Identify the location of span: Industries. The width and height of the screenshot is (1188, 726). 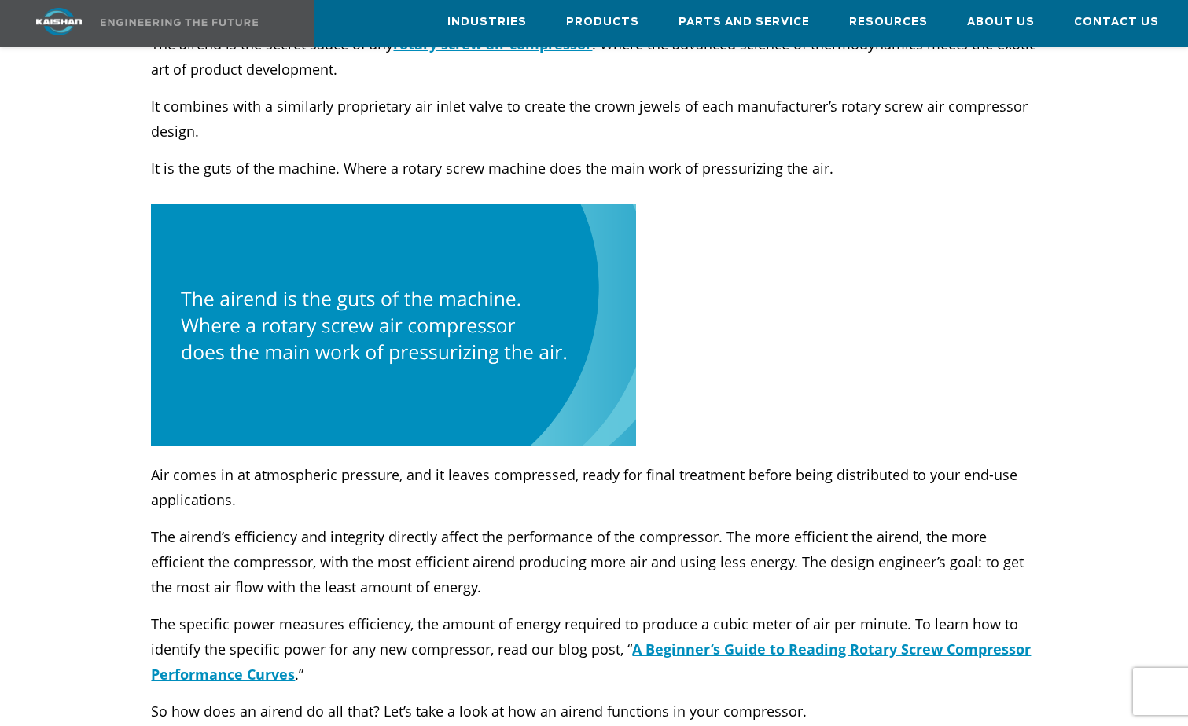
(487, 22).